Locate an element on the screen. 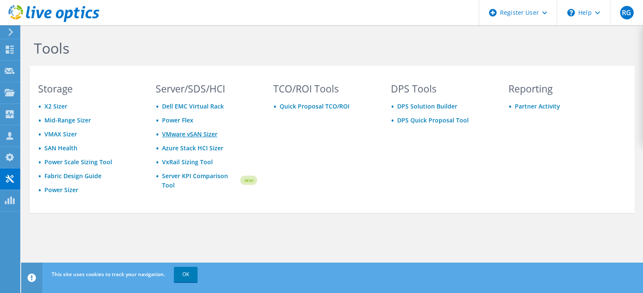  a: SAN Health is located at coordinates (61, 148).